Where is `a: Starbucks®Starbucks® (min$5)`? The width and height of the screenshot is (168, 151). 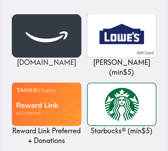
a: Starbucks®Starbucks® (min$5) is located at coordinates (122, 109).